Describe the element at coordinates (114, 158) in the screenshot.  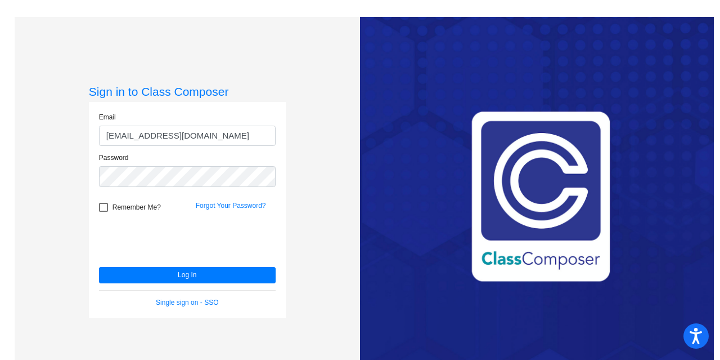
I see `label: Password` at that location.